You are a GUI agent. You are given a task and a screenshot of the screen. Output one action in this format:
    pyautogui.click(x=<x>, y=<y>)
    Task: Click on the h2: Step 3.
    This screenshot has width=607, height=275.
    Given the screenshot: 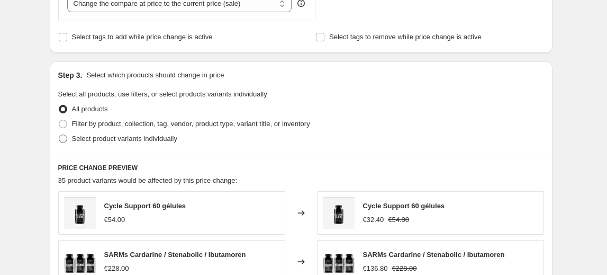 What is the action you would take?
    pyautogui.click(x=70, y=75)
    